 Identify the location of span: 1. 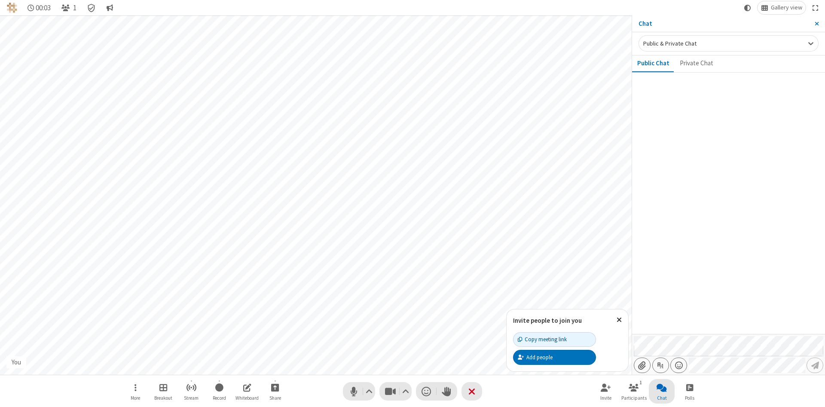
(75, 8).